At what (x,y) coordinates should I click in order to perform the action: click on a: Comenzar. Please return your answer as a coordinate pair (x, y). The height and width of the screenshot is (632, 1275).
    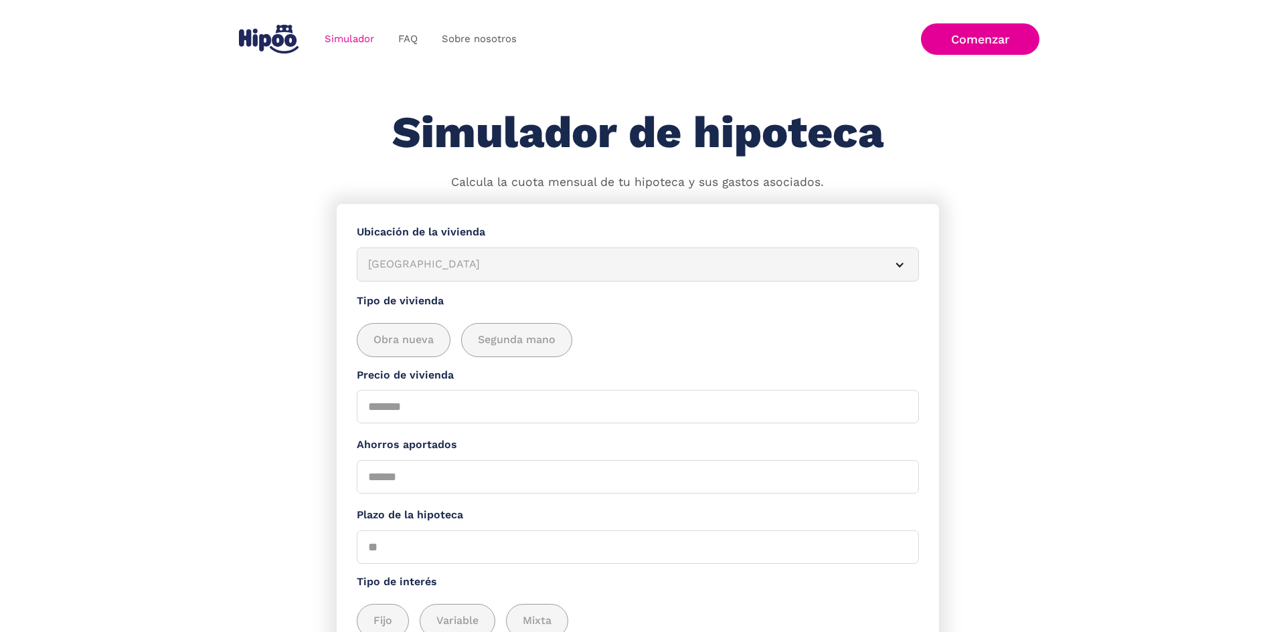
    Looking at the image, I should click on (980, 39).